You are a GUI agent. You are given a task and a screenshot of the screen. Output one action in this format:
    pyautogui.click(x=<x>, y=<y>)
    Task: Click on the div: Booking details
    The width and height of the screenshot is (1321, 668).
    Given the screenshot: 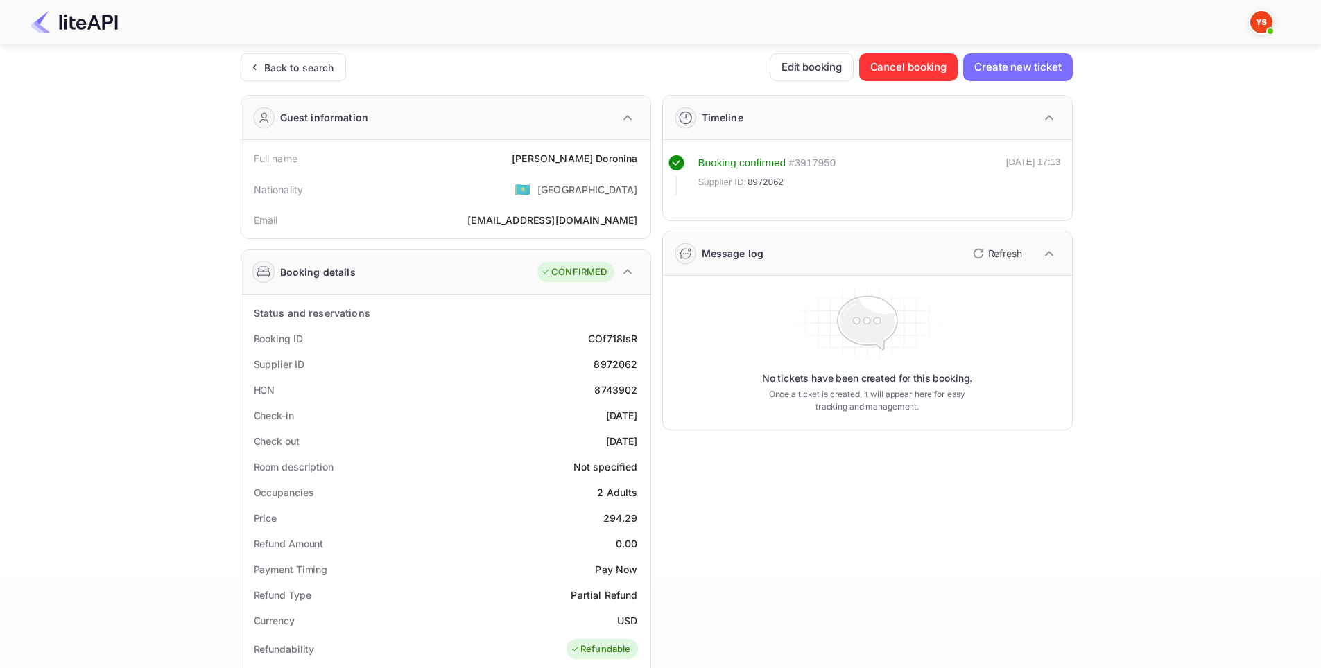 What is the action you would take?
    pyautogui.click(x=317, y=272)
    